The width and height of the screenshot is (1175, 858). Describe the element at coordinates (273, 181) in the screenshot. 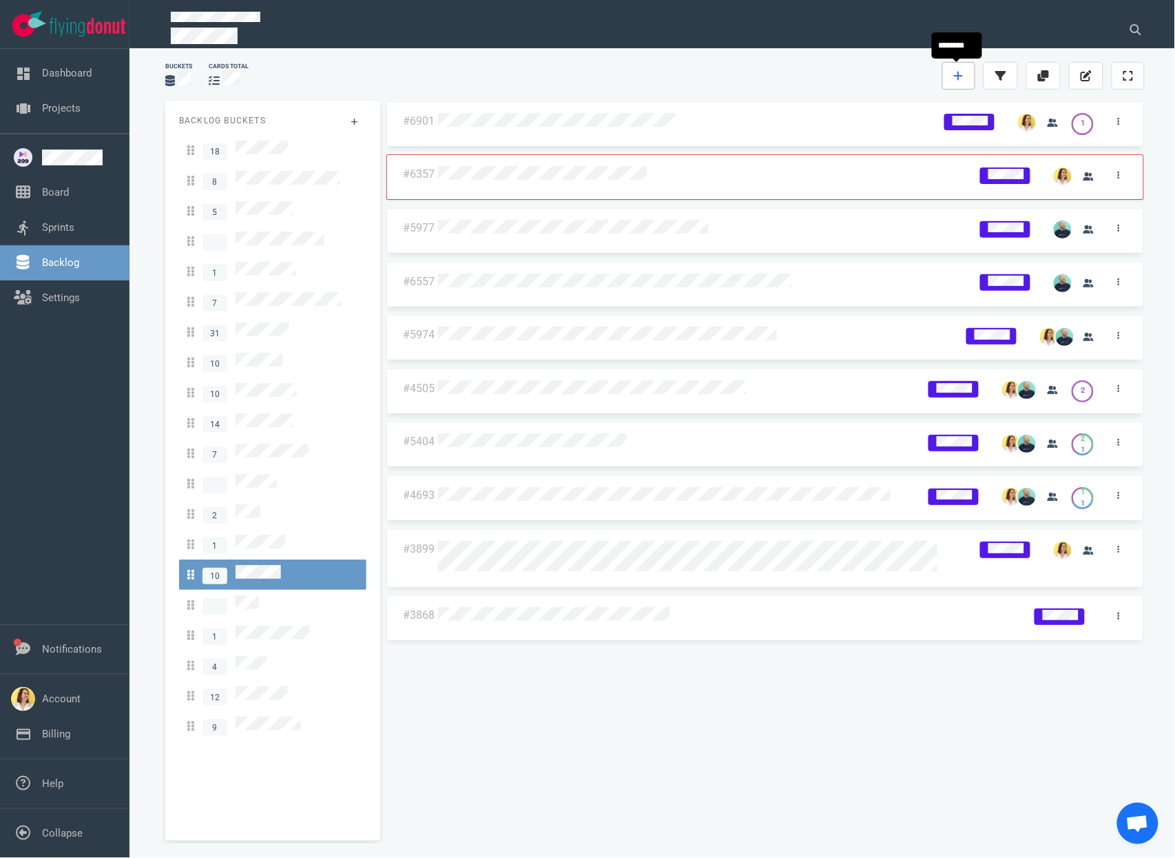

I see `a: 8` at that location.